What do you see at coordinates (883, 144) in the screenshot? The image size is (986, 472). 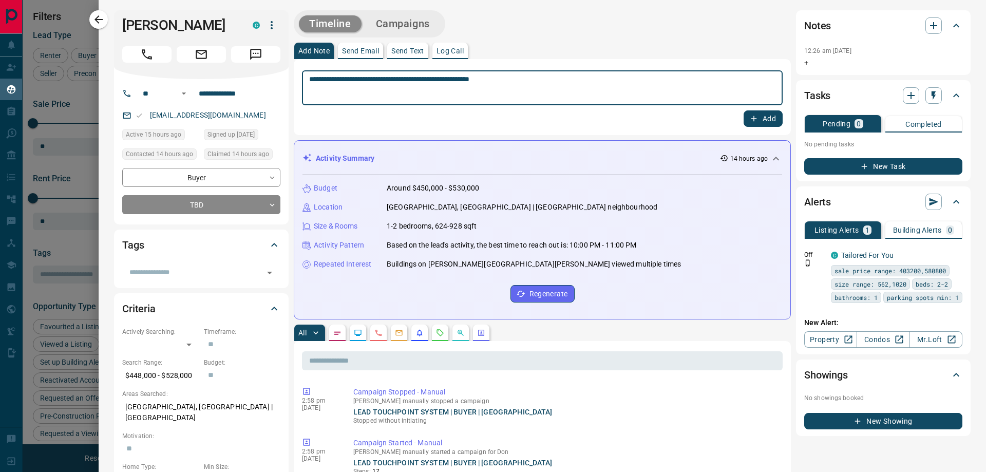 I see `p: No pending tasks` at bounding box center [883, 144].